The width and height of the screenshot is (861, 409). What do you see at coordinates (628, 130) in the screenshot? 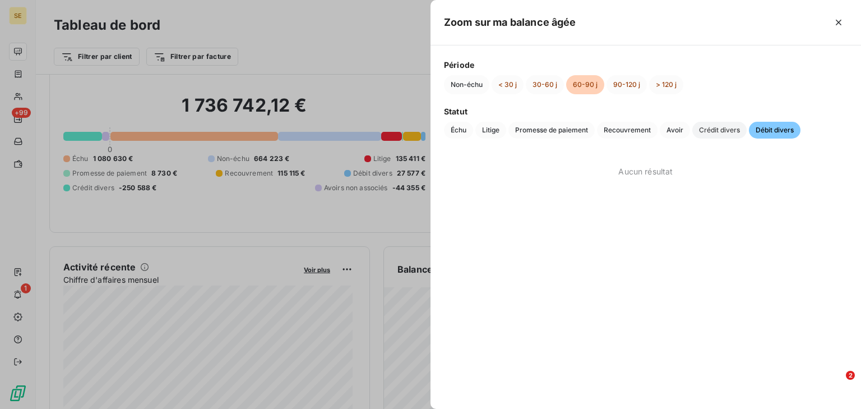
I see `button: Recouvrement` at bounding box center [628, 130].